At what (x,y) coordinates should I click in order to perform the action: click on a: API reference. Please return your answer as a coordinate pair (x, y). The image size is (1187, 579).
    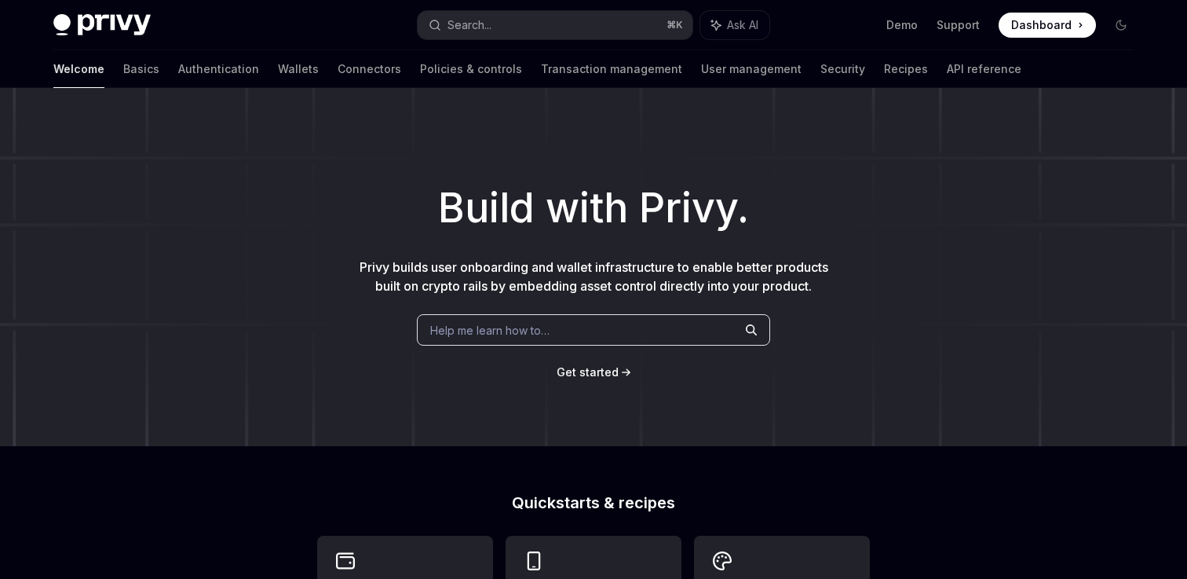
    Looking at the image, I should click on (984, 69).